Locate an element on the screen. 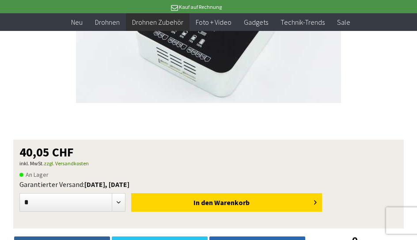 Image resolution: width=417 pixels, height=240 pixels. a: Drohnen is located at coordinates (107, 22).